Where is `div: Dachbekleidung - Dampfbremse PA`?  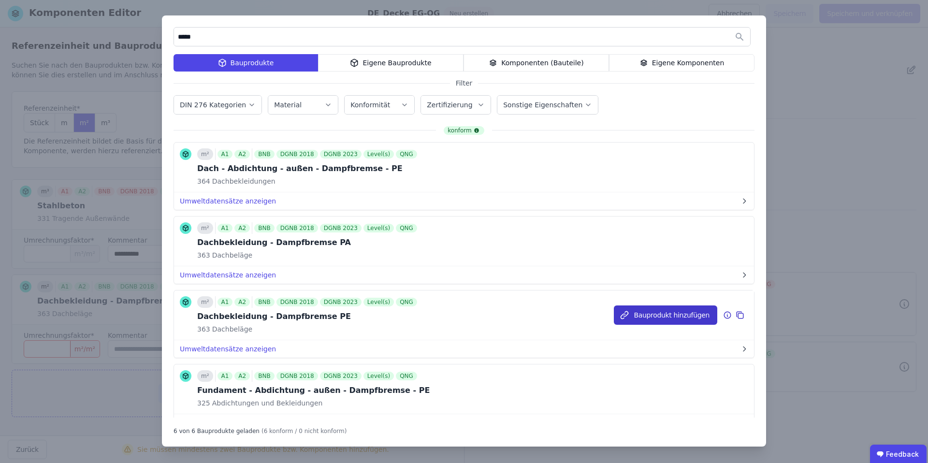
div: Dachbekleidung - Dampfbremse PA is located at coordinates (308, 243).